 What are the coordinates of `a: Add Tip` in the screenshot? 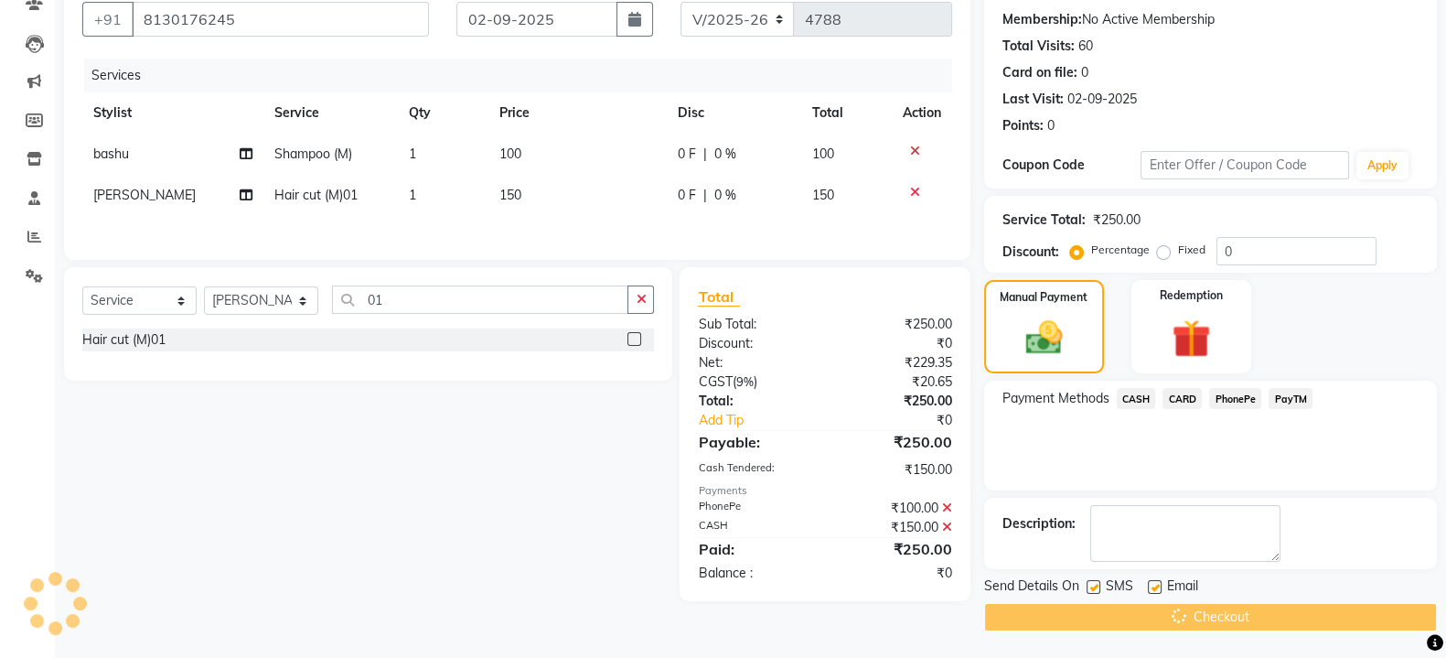 It's located at (766, 420).